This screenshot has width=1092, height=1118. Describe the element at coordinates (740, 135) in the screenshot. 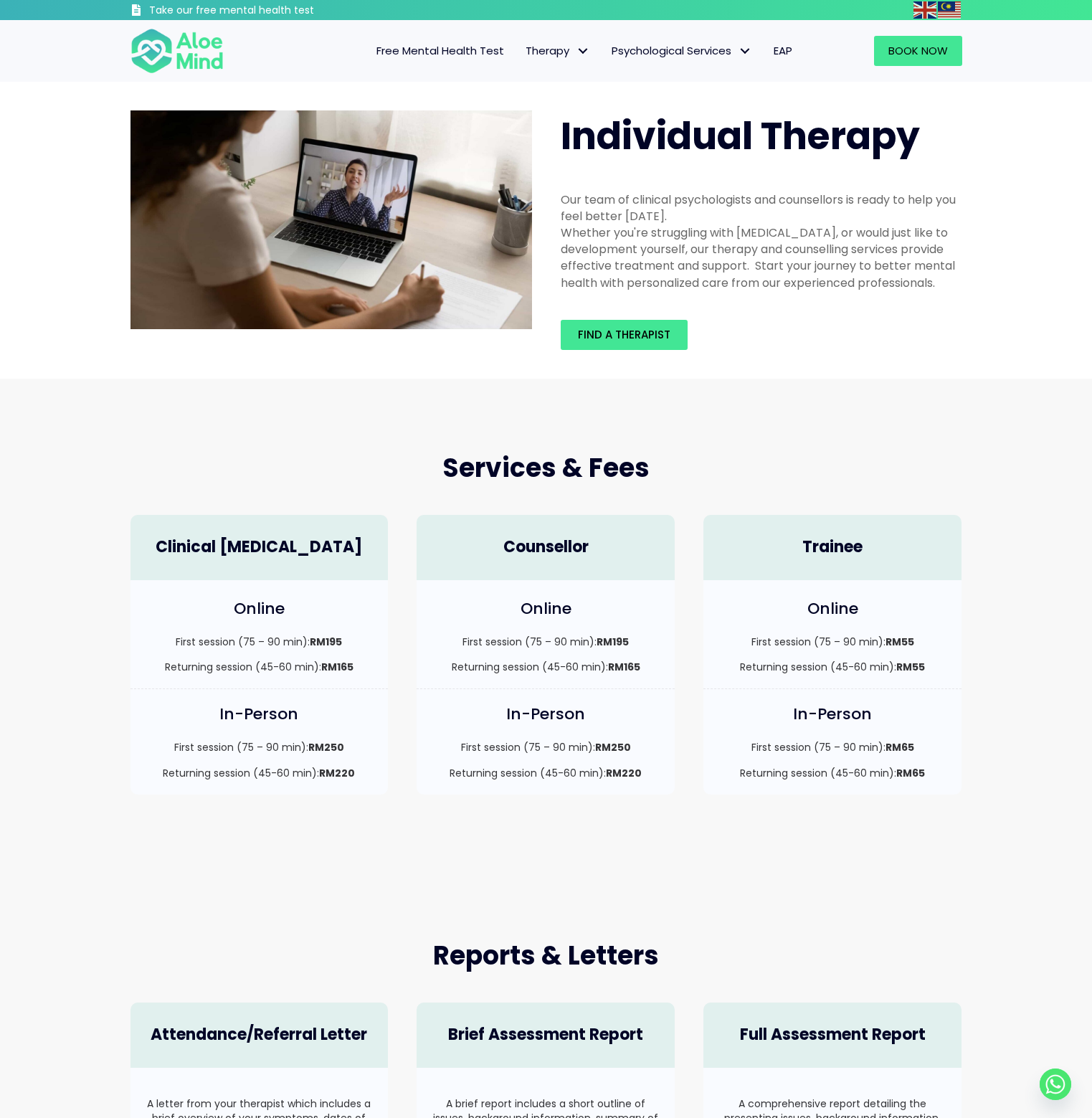

I see `span: Individual Therapy` at that location.